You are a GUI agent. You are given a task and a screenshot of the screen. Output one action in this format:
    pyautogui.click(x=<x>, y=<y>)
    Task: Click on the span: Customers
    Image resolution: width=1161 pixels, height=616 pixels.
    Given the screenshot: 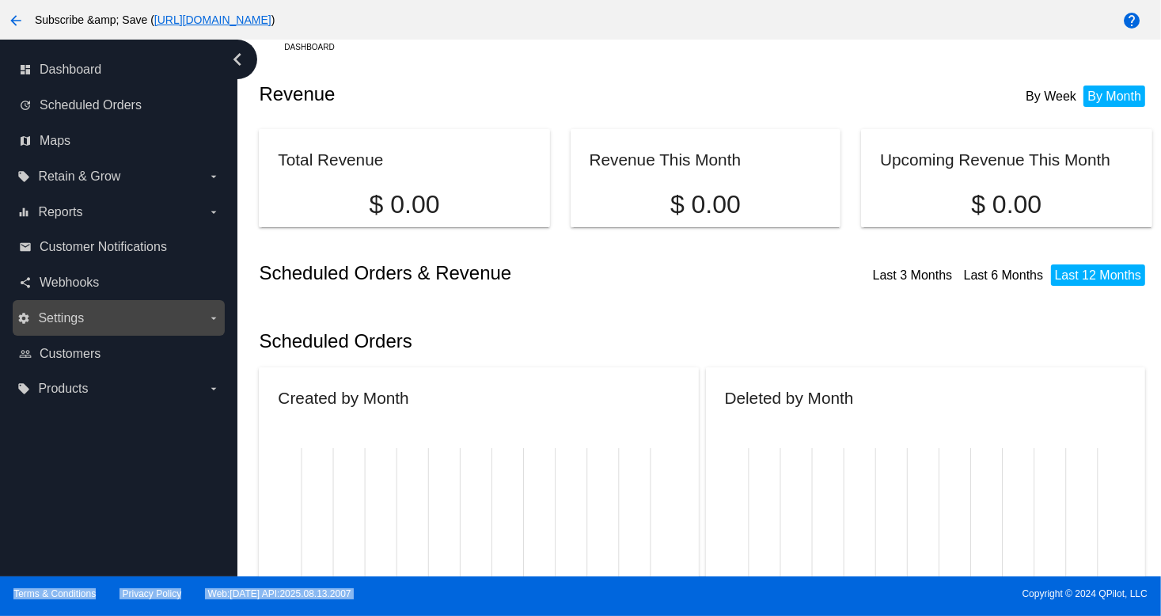 What is the action you would take?
    pyautogui.click(x=70, y=354)
    